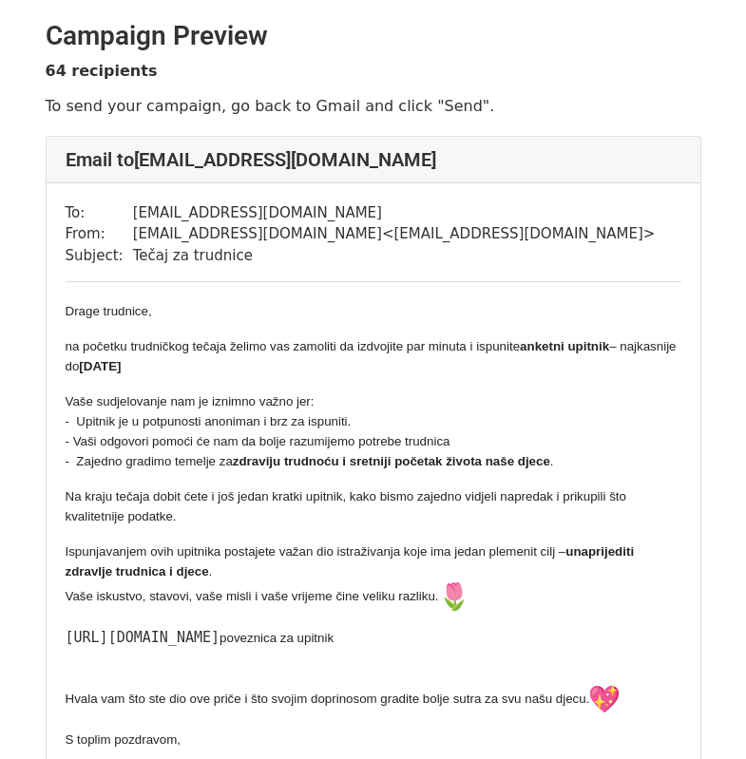  I want to click on strong: zdraviju trudnoću i sretniji početak života naše djece, so click(392, 461).